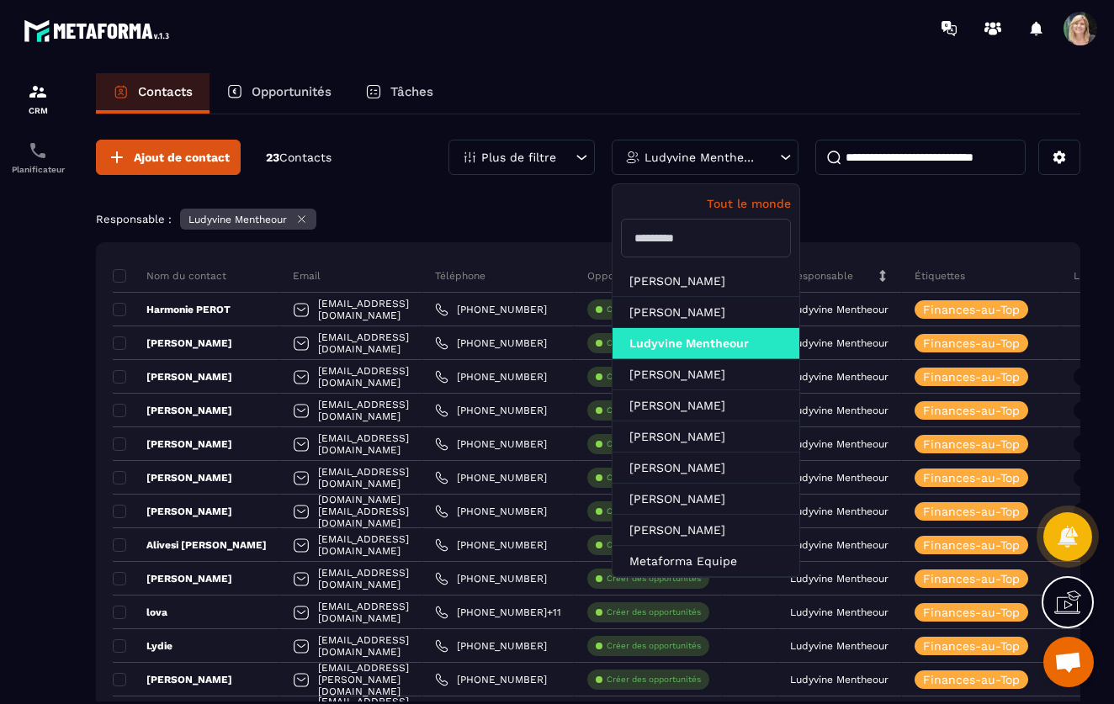 The width and height of the screenshot is (1114, 704). Describe the element at coordinates (306, 276) in the screenshot. I see `p: Email` at that location.